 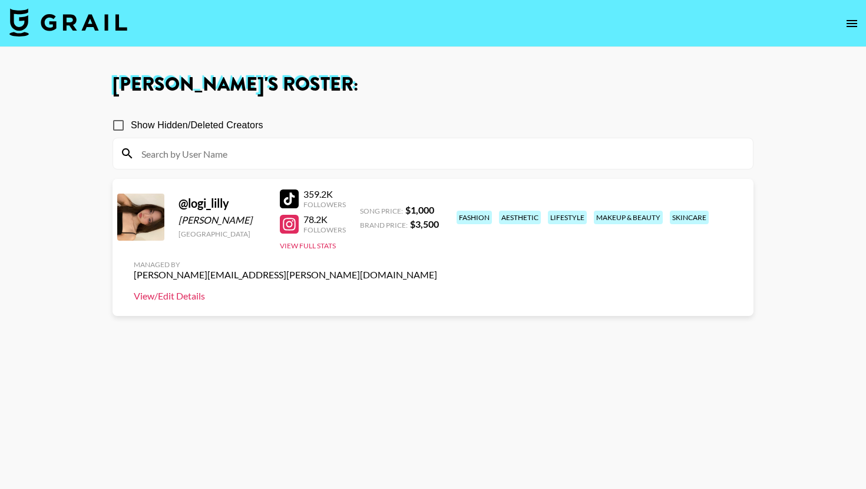 I want to click on strong: $ 1,000, so click(x=419, y=210).